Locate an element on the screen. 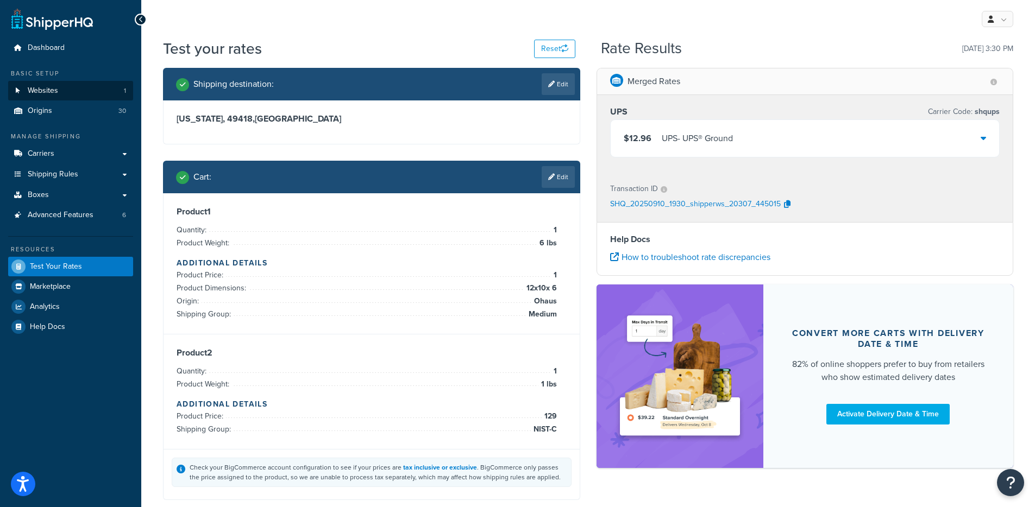 The height and width of the screenshot is (507, 1035). li: Websites is located at coordinates (71, 91).